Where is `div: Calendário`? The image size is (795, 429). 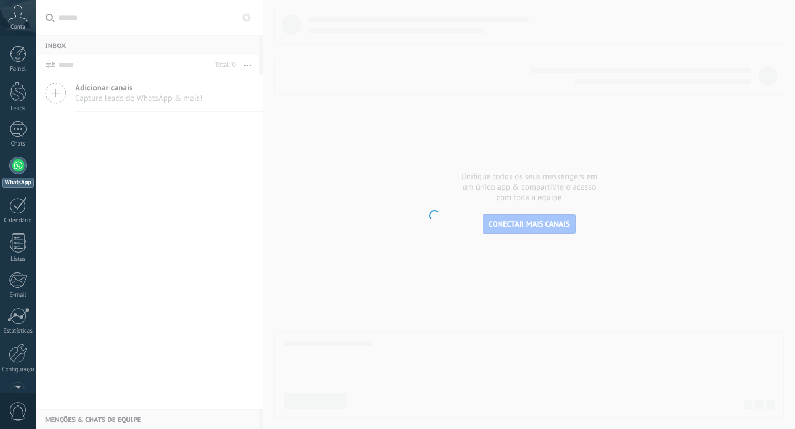
div: Calendário is located at coordinates (18, 221).